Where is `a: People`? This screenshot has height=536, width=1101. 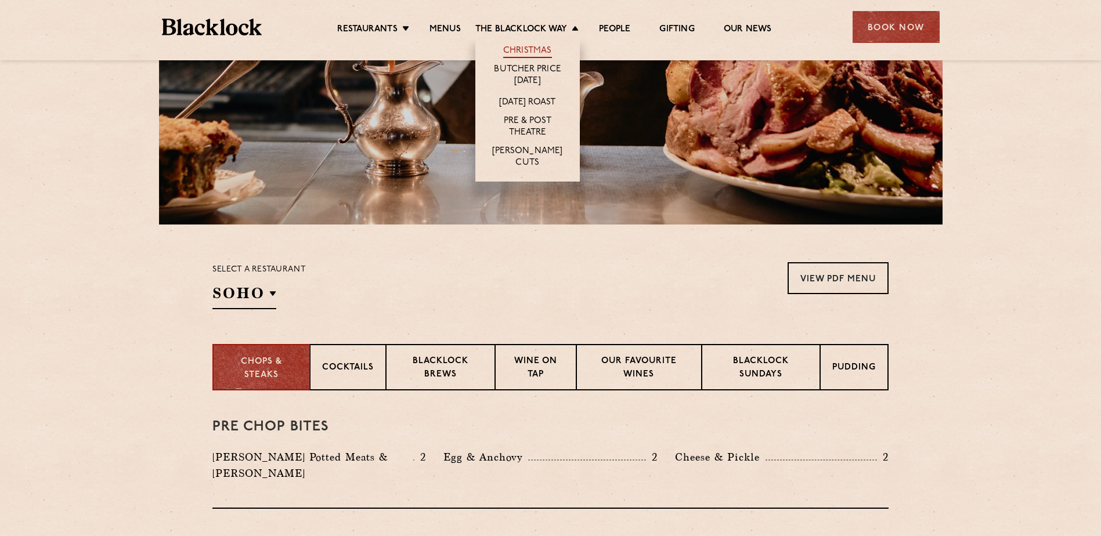 a: People is located at coordinates (615, 30).